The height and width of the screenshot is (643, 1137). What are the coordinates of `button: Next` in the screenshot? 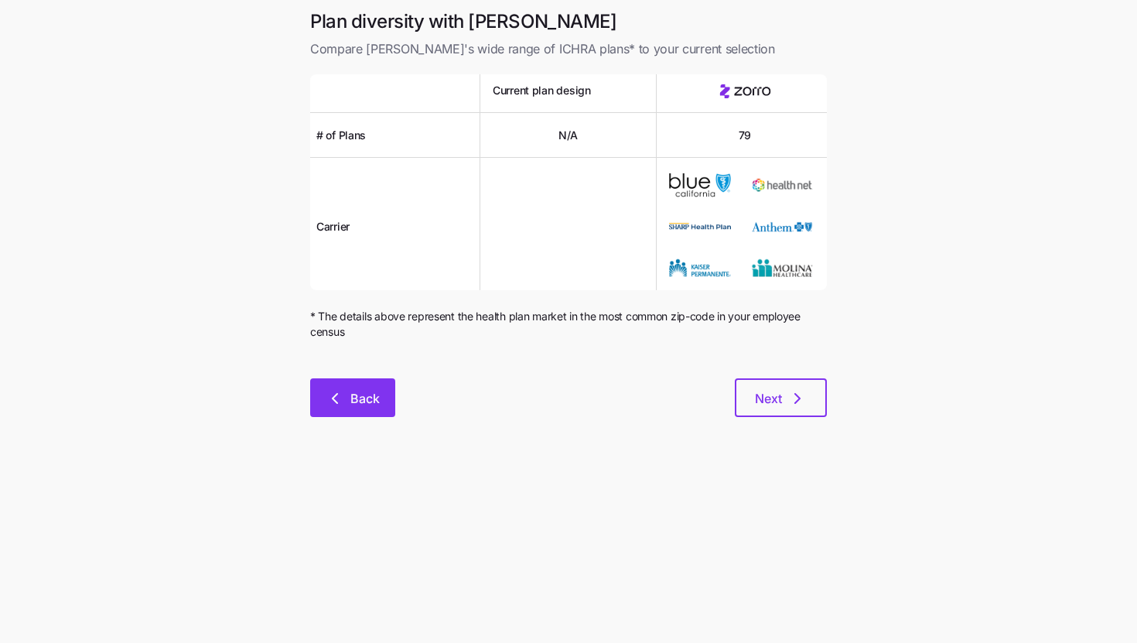 It's located at (780, 397).